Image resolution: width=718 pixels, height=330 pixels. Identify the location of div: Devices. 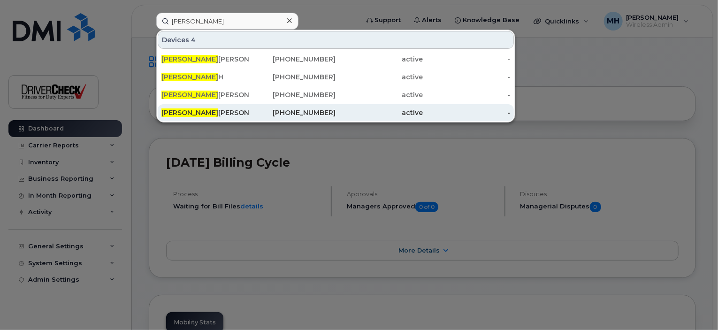
(335, 40).